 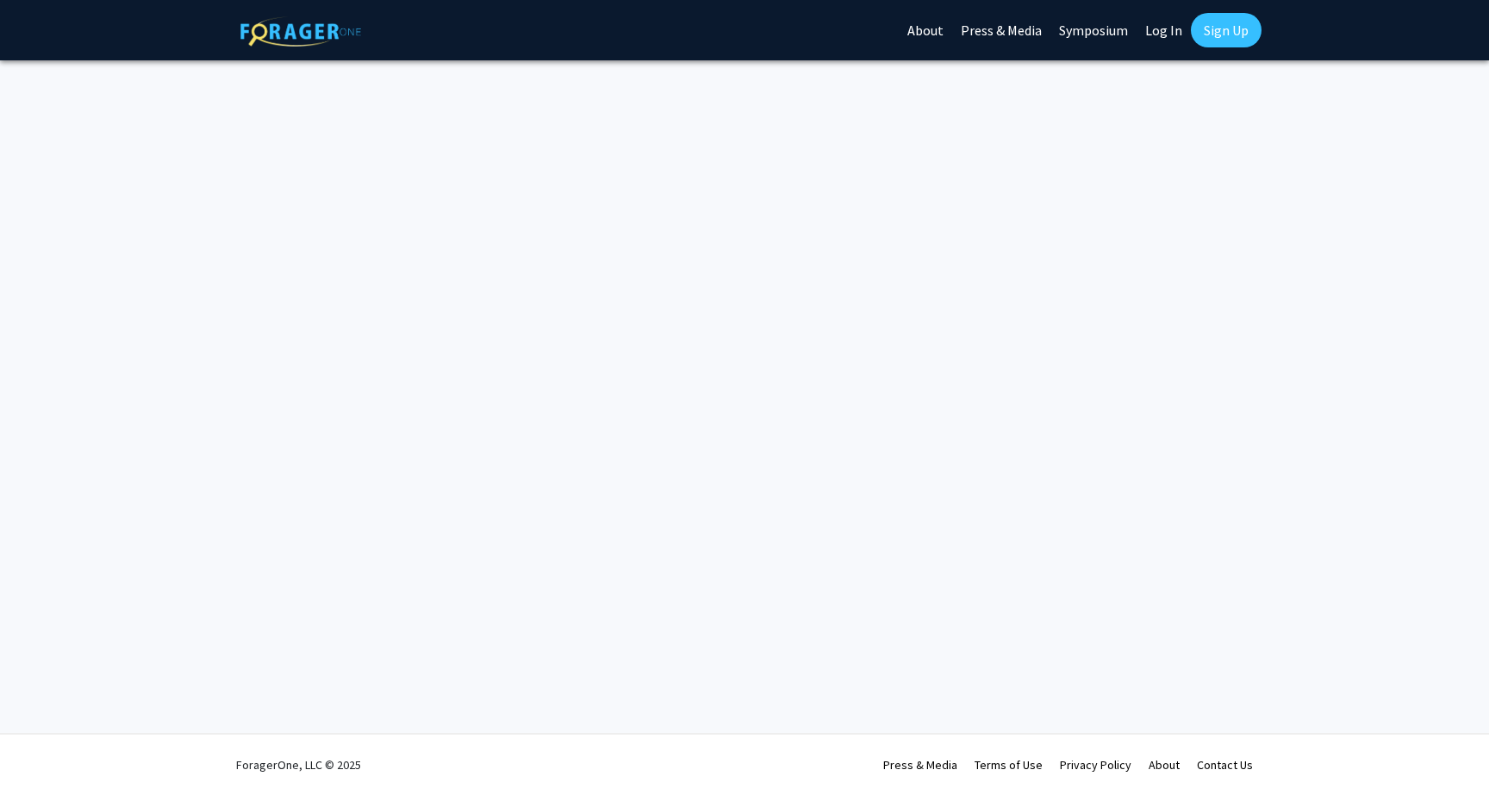 What do you see at coordinates (1227, 30) in the screenshot?
I see `a: Sign Up` at bounding box center [1227, 30].